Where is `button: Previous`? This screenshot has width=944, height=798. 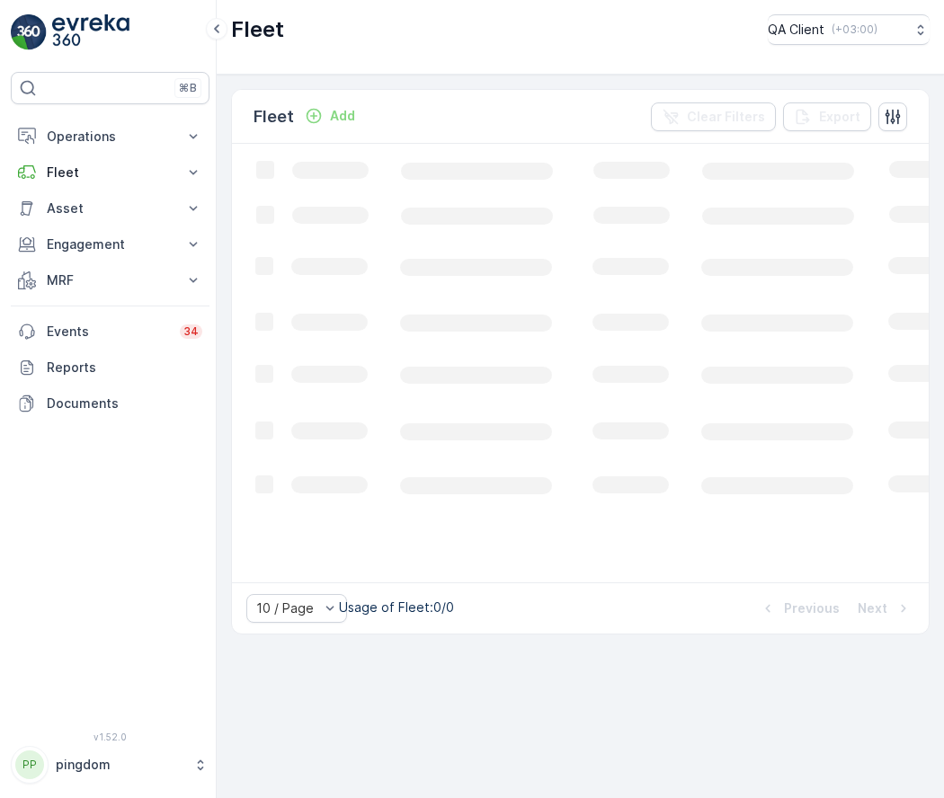 button: Previous is located at coordinates (799, 609).